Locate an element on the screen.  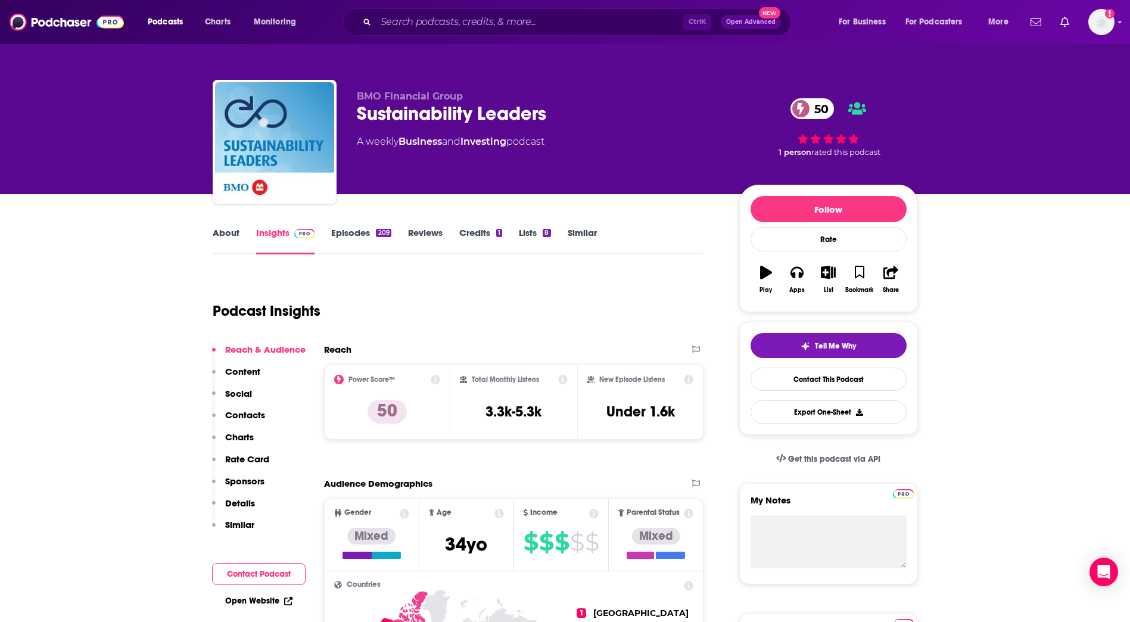
span: Charts is located at coordinates (217, 22).